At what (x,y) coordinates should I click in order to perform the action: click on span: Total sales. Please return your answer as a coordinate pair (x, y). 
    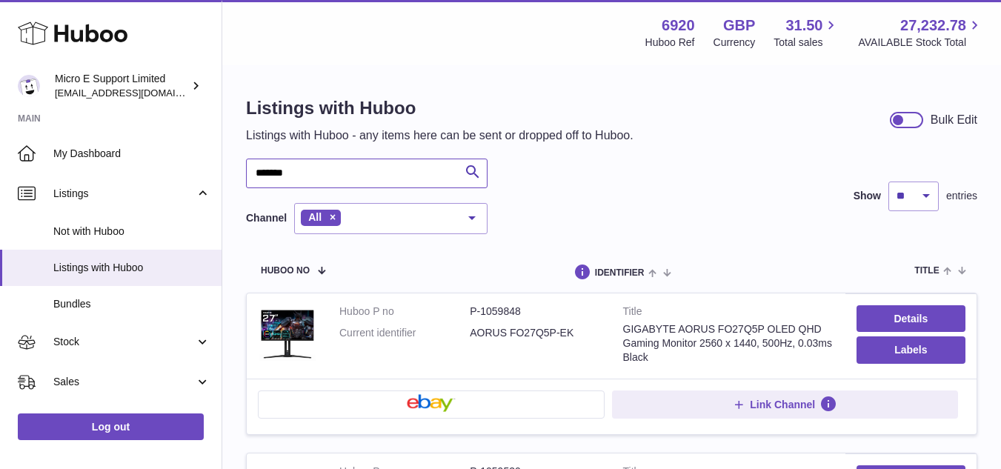
    Looking at the image, I should click on (806, 42).